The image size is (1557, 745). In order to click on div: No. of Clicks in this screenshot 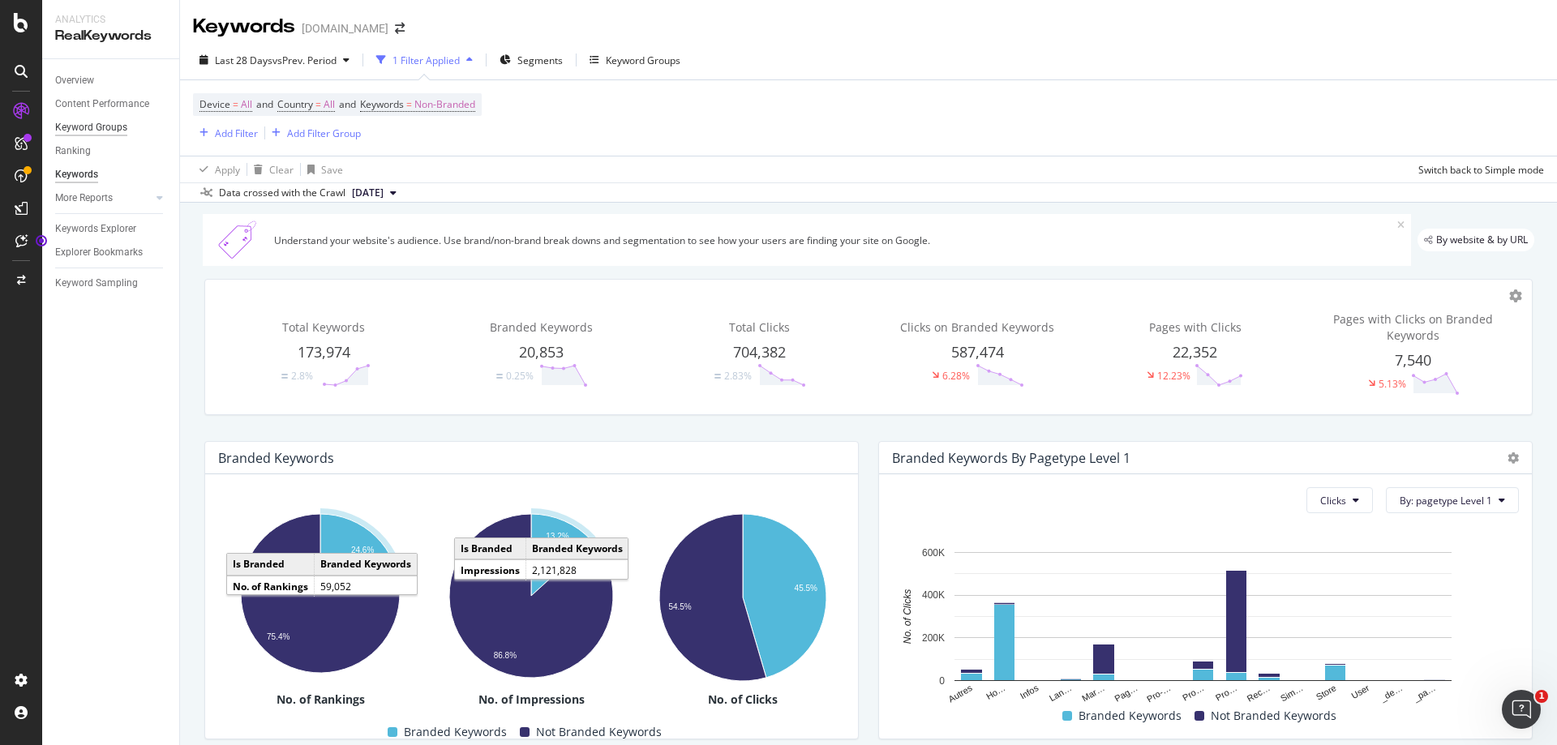, I will do `click(743, 700)`.